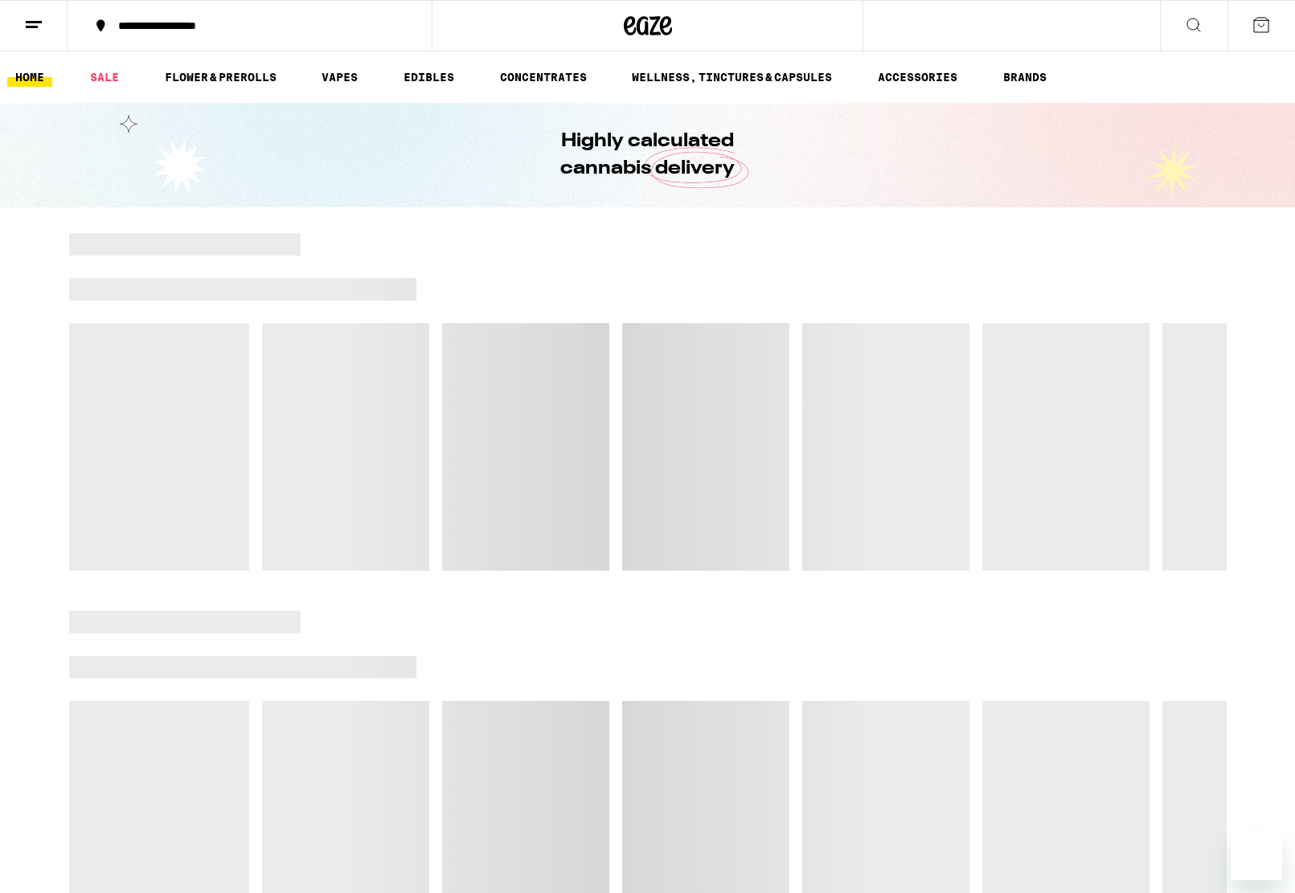 Image resolution: width=1295 pixels, height=893 pixels. What do you see at coordinates (648, 155) in the screenshot?
I see `h1: Highly calculated cannabis delivery` at bounding box center [648, 155].